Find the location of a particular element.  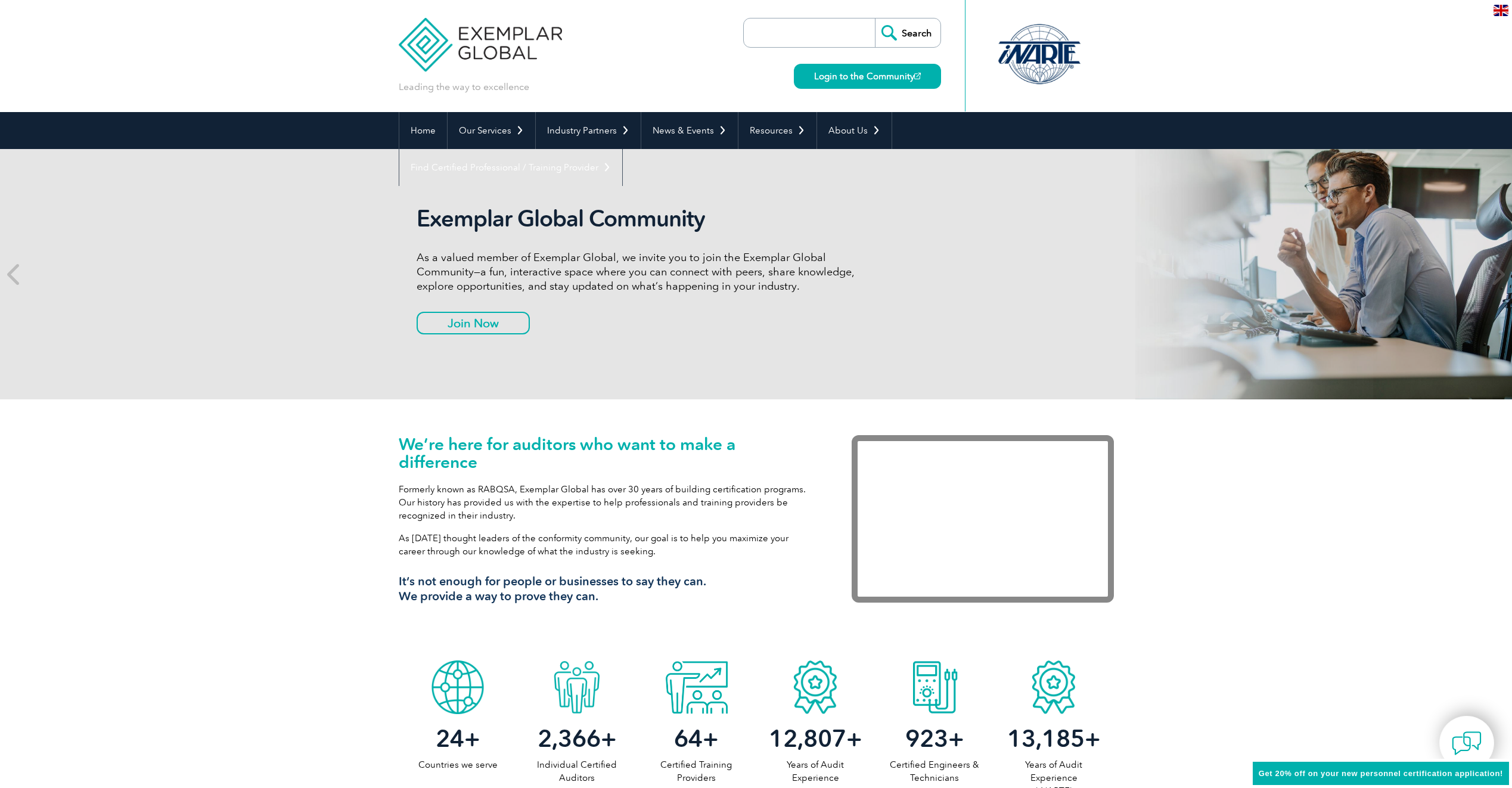

a: News & Events is located at coordinates (689, 131).